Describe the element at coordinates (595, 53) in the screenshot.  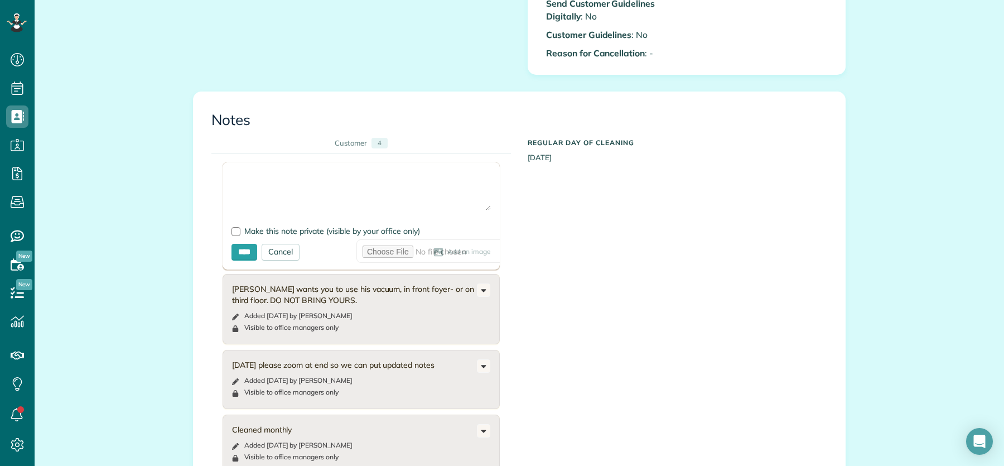
I see `b: Reason for Cancellation` at that location.